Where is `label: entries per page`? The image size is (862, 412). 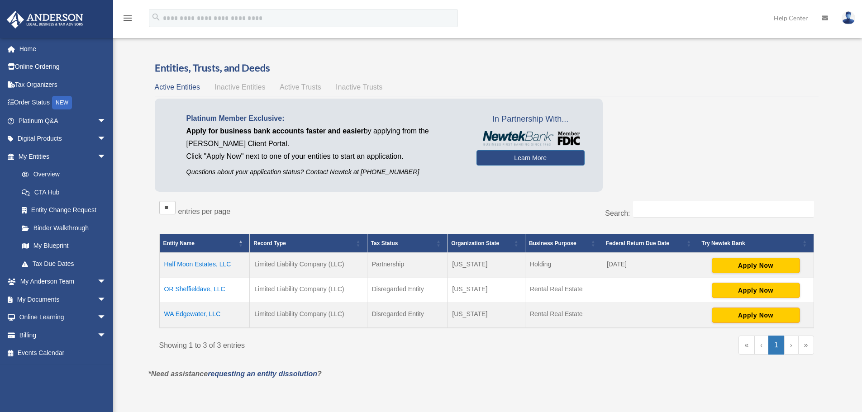 label: entries per page is located at coordinates (204, 211).